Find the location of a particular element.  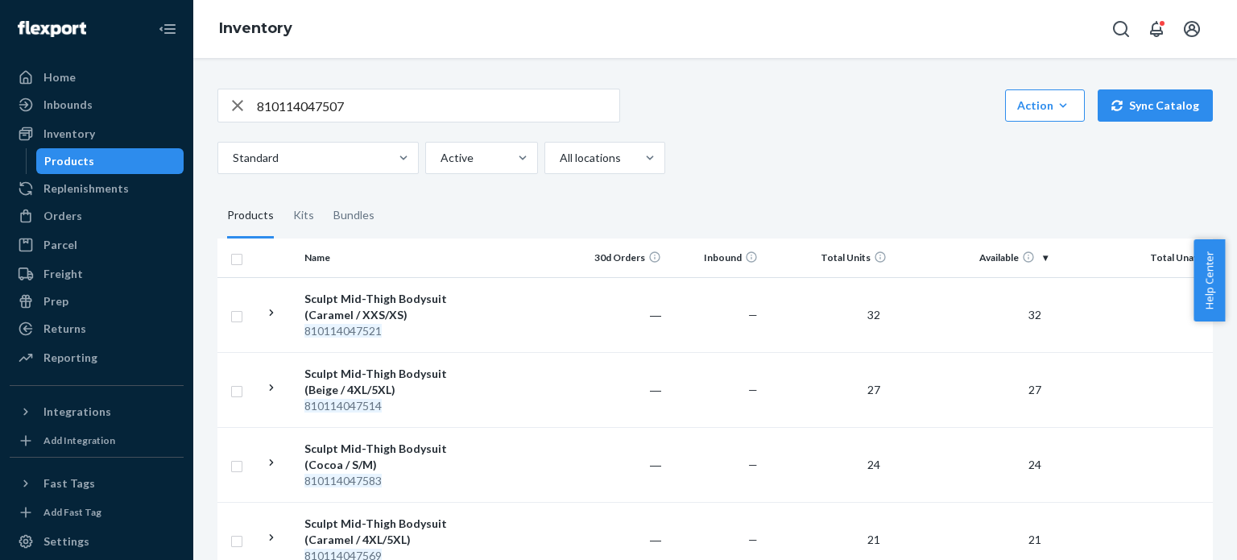

div: Returns is located at coordinates (64, 329).